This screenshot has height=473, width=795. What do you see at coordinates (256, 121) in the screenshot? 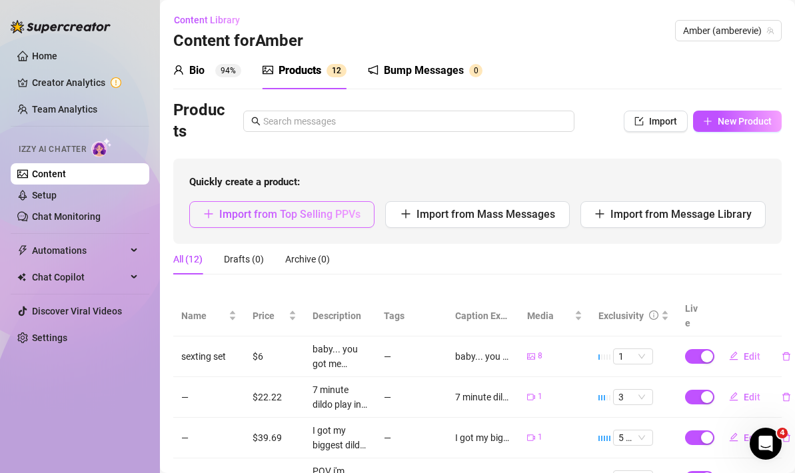
I see `span: search` at bounding box center [256, 121].